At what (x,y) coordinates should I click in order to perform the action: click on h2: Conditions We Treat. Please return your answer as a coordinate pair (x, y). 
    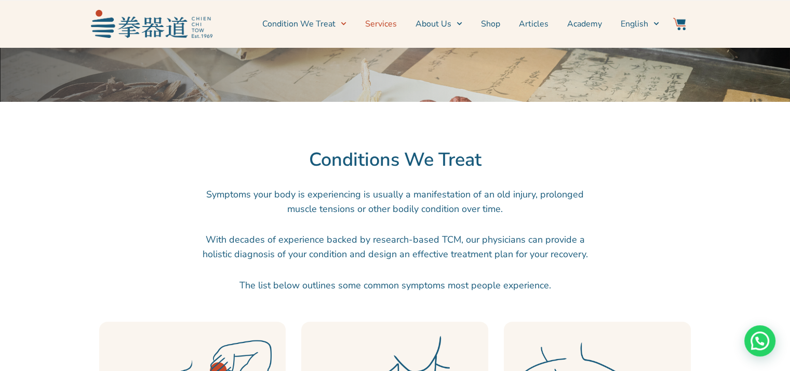
    Looking at the image, I should click on (395, 160).